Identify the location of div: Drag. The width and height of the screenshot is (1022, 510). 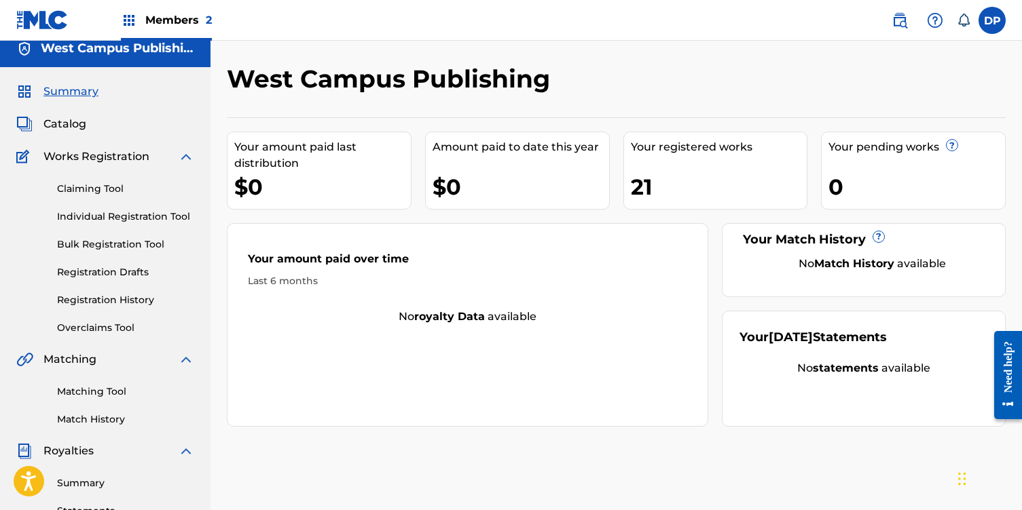
(962, 479).